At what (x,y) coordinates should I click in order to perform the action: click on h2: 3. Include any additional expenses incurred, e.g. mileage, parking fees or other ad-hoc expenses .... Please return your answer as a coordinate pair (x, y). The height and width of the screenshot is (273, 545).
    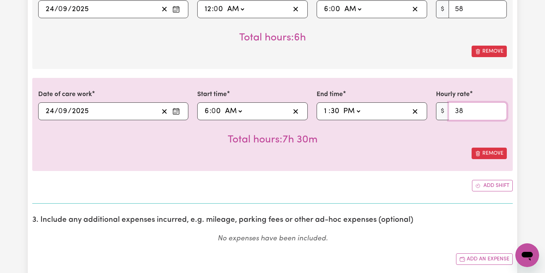
    Looking at the image, I should click on (273, 220).